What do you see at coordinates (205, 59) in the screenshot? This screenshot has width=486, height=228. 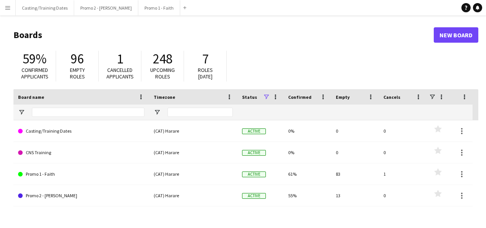 I see `span: 7` at bounding box center [205, 59].